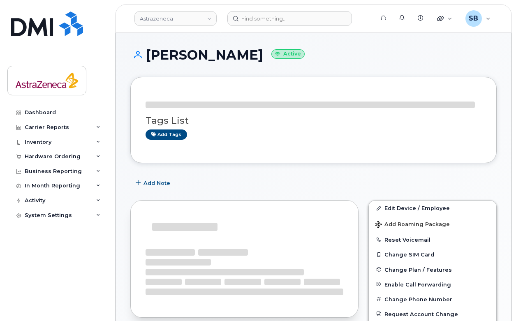 The height and width of the screenshot is (321, 516). What do you see at coordinates (154, 183) in the screenshot?
I see `button: Add Note` at bounding box center [154, 183].